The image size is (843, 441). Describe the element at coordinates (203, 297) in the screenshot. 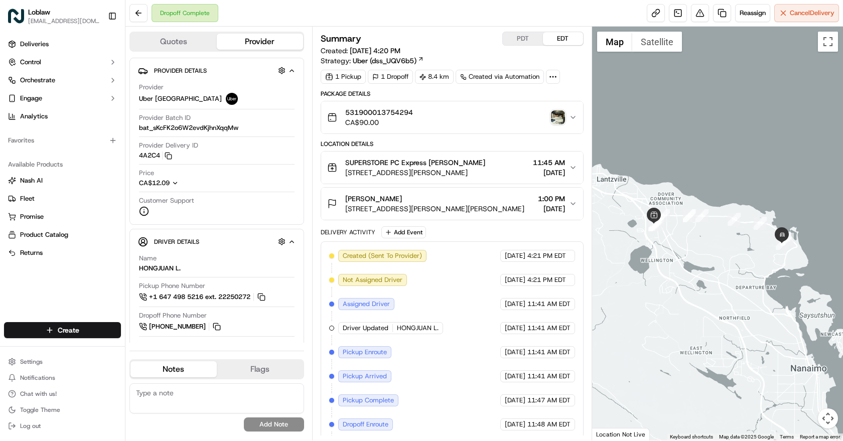

I see `button: +1 647 498 5216 ext. 22250272` at that location.